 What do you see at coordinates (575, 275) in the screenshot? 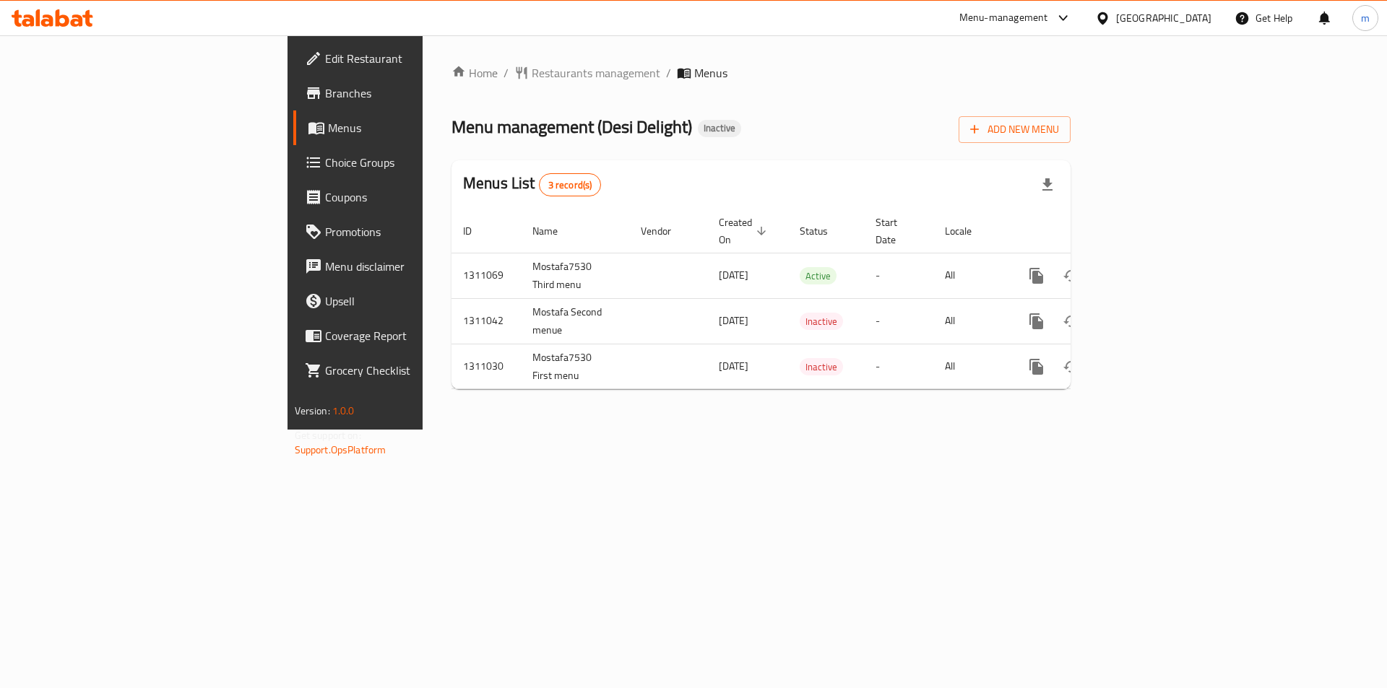
I see `td: Mostafa7530 Third menu` at bounding box center [575, 275].